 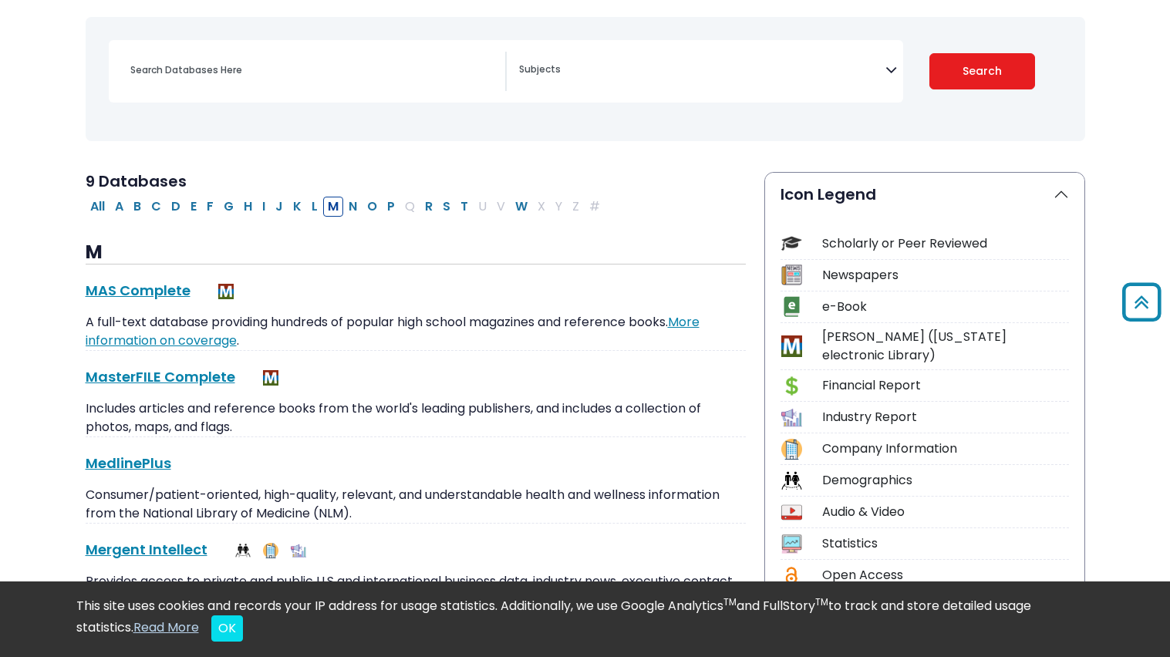 I want to click on div: Financial Report, so click(x=946, y=386).